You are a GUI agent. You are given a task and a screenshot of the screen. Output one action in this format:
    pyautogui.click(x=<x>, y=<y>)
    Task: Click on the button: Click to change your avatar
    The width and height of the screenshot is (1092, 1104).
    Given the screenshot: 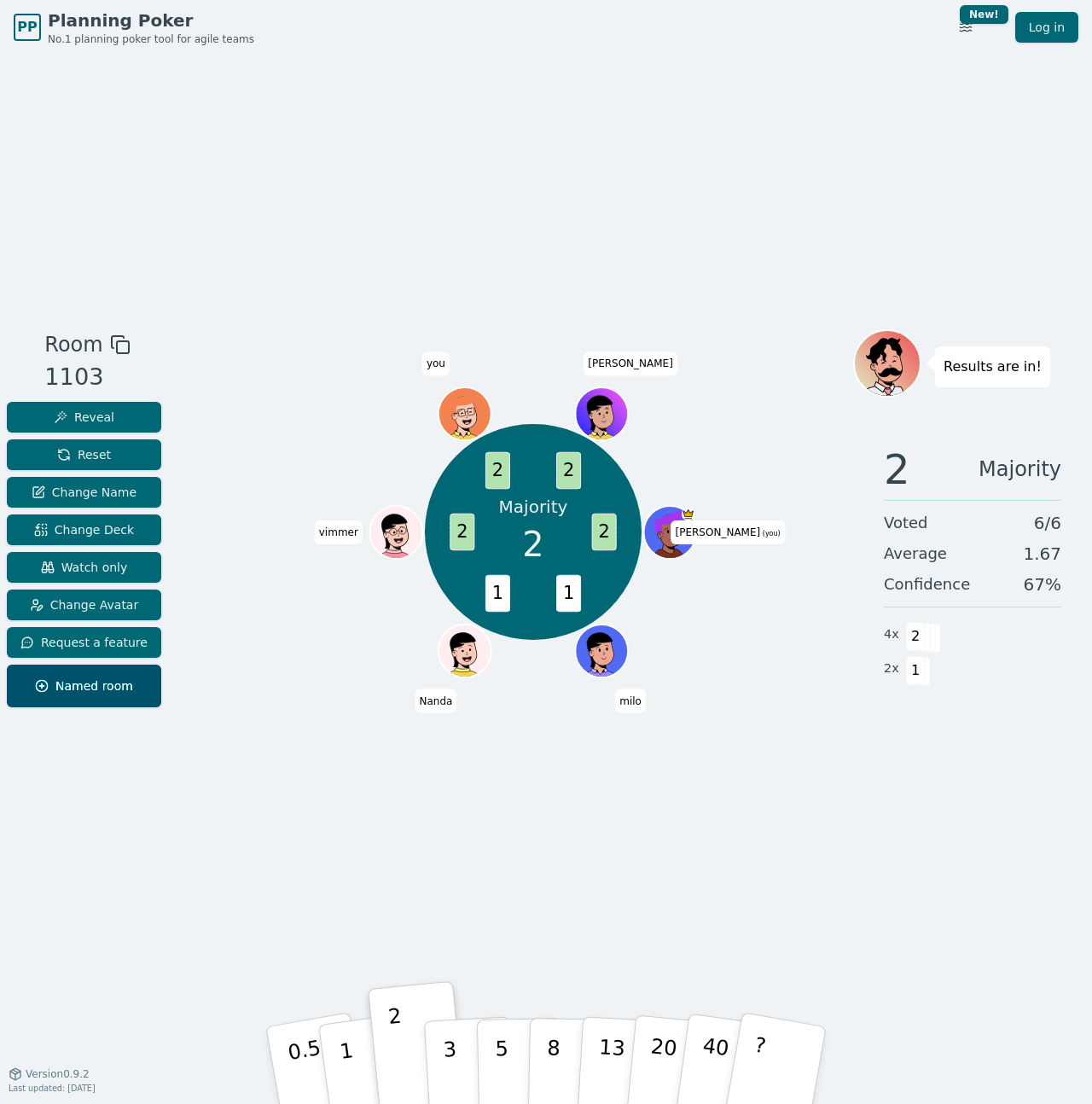 What is the action you would take?
    pyautogui.click(x=669, y=532)
    